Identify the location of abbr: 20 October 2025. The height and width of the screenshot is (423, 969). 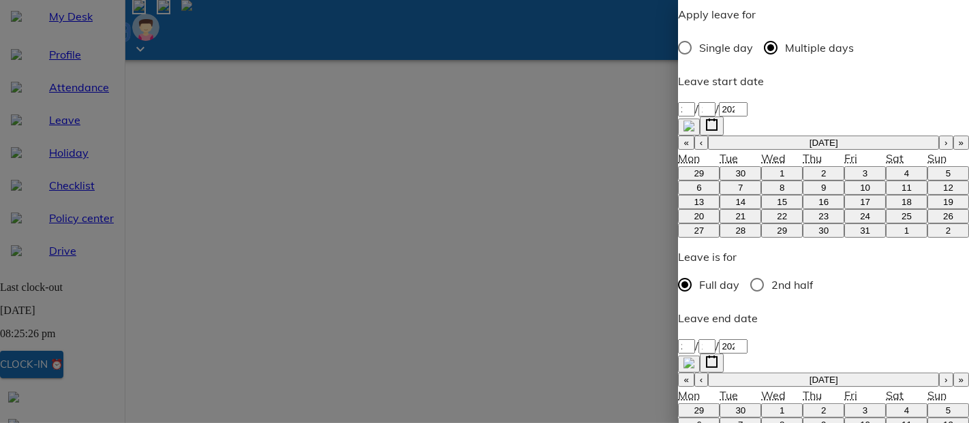
(699, 216).